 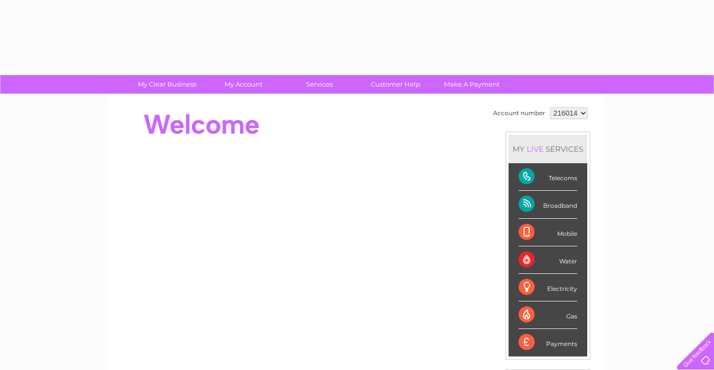 What do you see at coordinates (319, 84) in the screenshot?
I see `a: Services` at bounding box center [319, 84].